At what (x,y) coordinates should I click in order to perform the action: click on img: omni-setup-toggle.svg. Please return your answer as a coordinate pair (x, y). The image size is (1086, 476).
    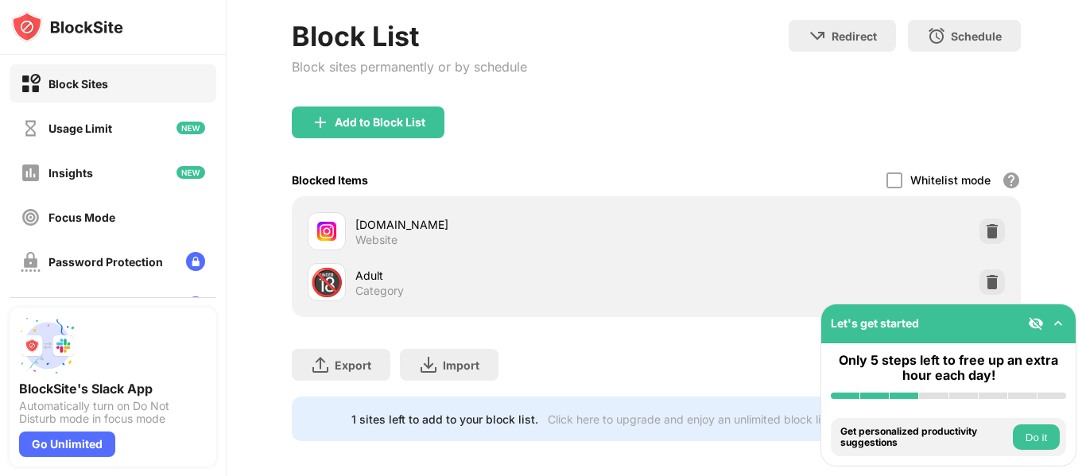
    Looking at the image, I should click on (1059, 324).